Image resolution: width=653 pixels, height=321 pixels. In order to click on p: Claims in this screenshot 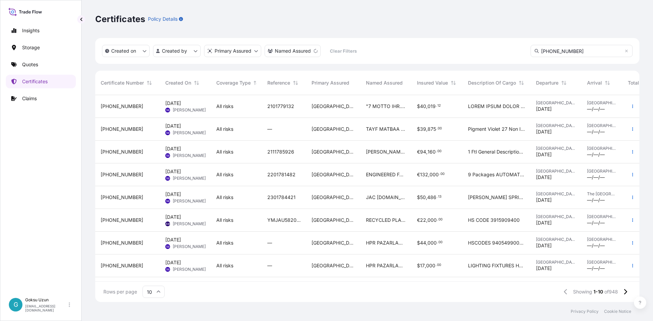, I will do `click(29, 99)`.